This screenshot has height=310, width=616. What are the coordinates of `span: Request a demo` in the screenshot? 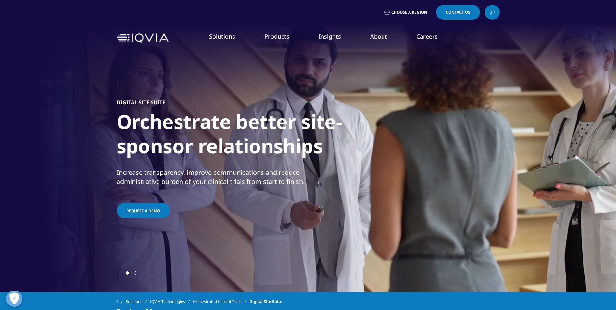 It's located at (143, 210).